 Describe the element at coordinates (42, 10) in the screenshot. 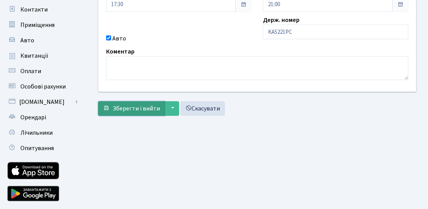

I see `a: Контакти` at that location.